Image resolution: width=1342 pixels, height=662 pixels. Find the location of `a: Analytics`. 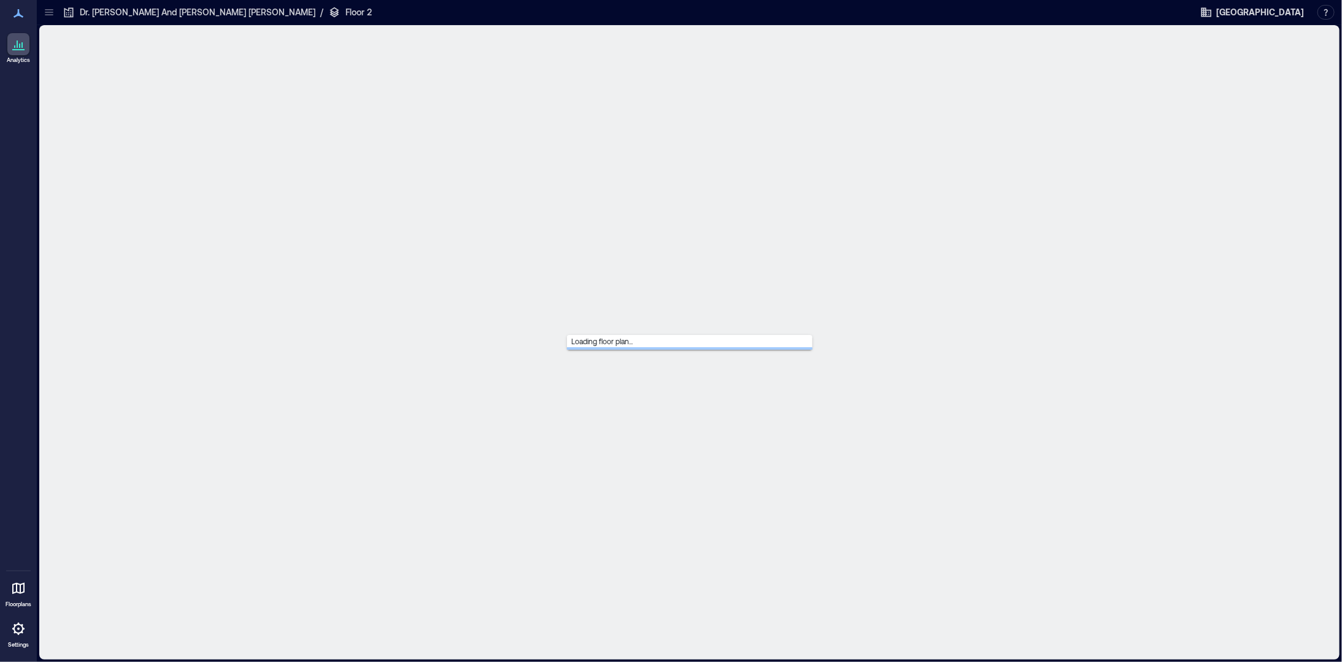

a: Analytics is located at coordinates (18, 48).